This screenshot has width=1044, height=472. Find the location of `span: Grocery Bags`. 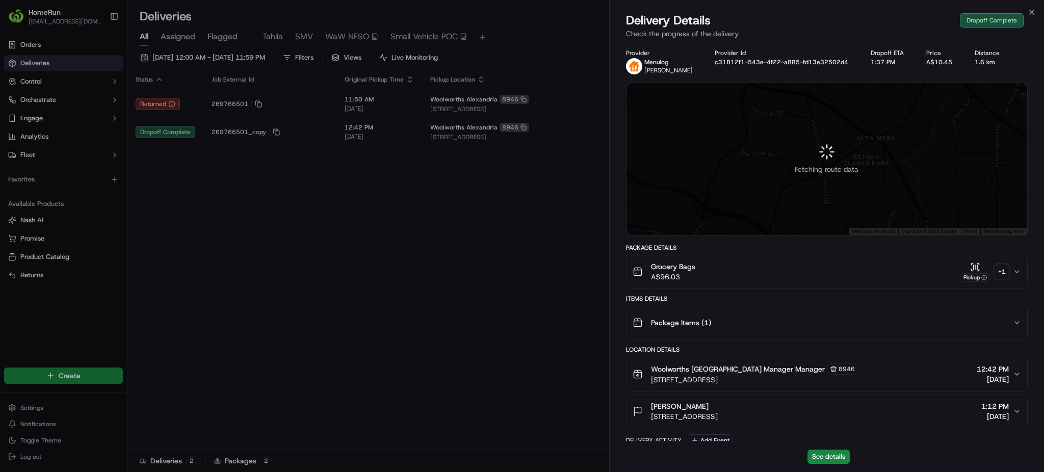

span: Grocery Bags is located at coordinates (673, 267).